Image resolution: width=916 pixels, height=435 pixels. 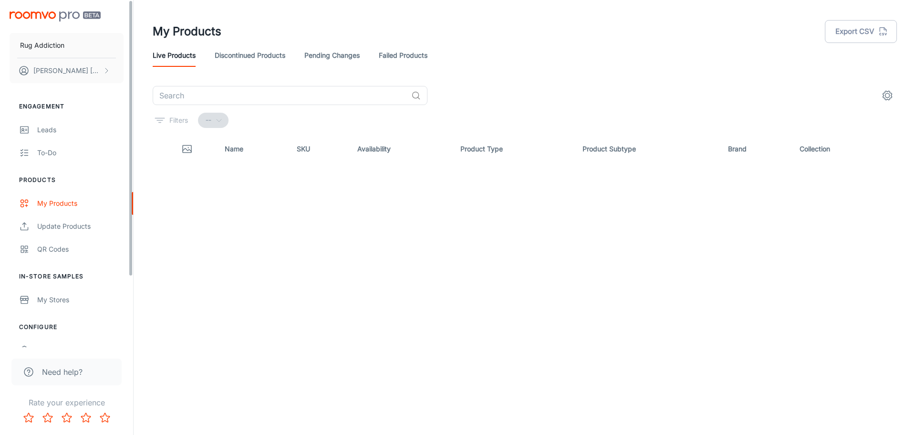 I want to click on th: Brand, so click(x=756, y=149).